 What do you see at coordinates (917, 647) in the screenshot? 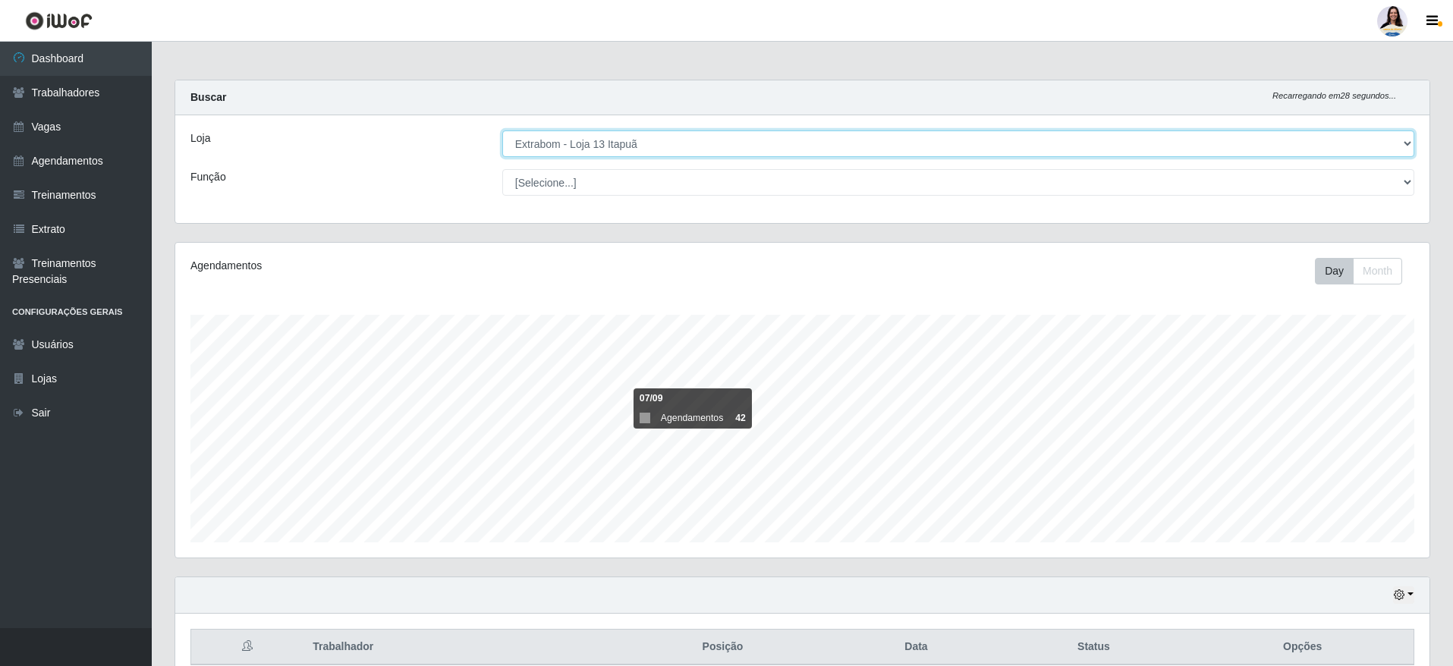
I see `th: Data` at bounding box center [917, 647].